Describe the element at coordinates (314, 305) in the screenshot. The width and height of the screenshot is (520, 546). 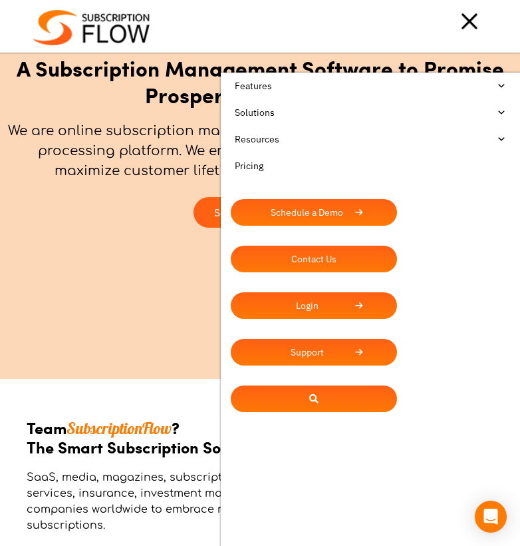
I see `a: Login` at that location.